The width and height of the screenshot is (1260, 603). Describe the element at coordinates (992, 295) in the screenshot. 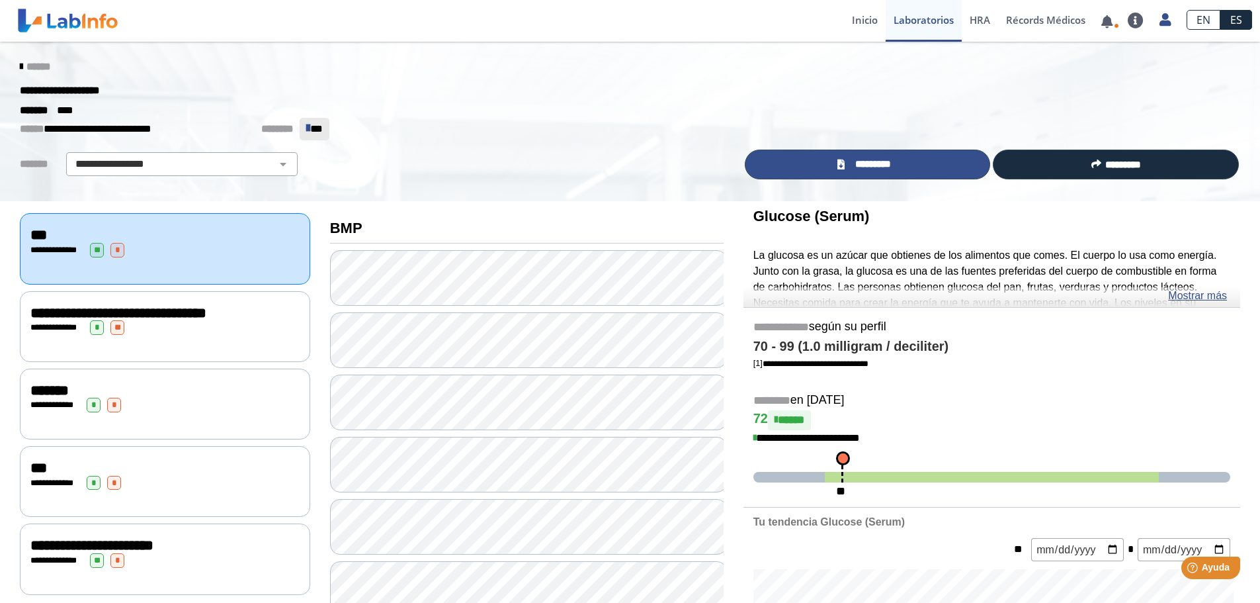

I see `p: La glucosa es un azúcar que obtienes de los alimentos que comes. El cuerpo lo usa como energía. J...` at that location.